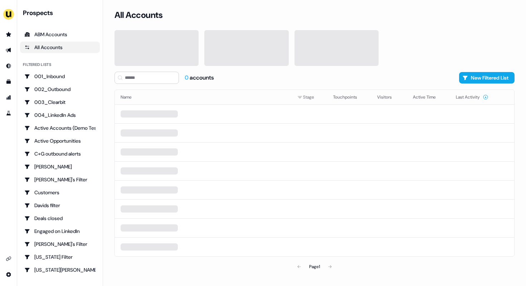 This screenshot has width=526, height=286. What do you see at coordinates (60, 76) in the screenshot?
I see `div: 001_Inbound` at bounding box center [60, 76].